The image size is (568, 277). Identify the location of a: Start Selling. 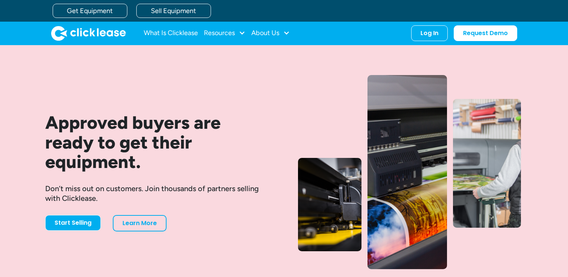
(73, 223).